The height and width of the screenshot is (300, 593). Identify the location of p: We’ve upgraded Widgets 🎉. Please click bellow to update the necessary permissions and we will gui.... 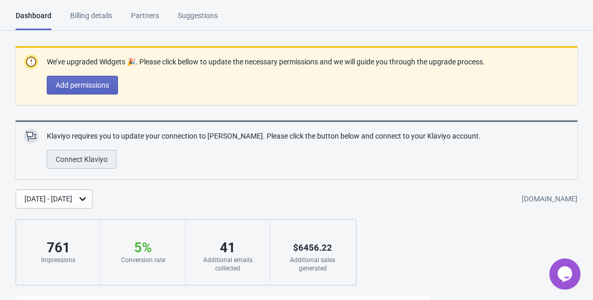
(265, 62).